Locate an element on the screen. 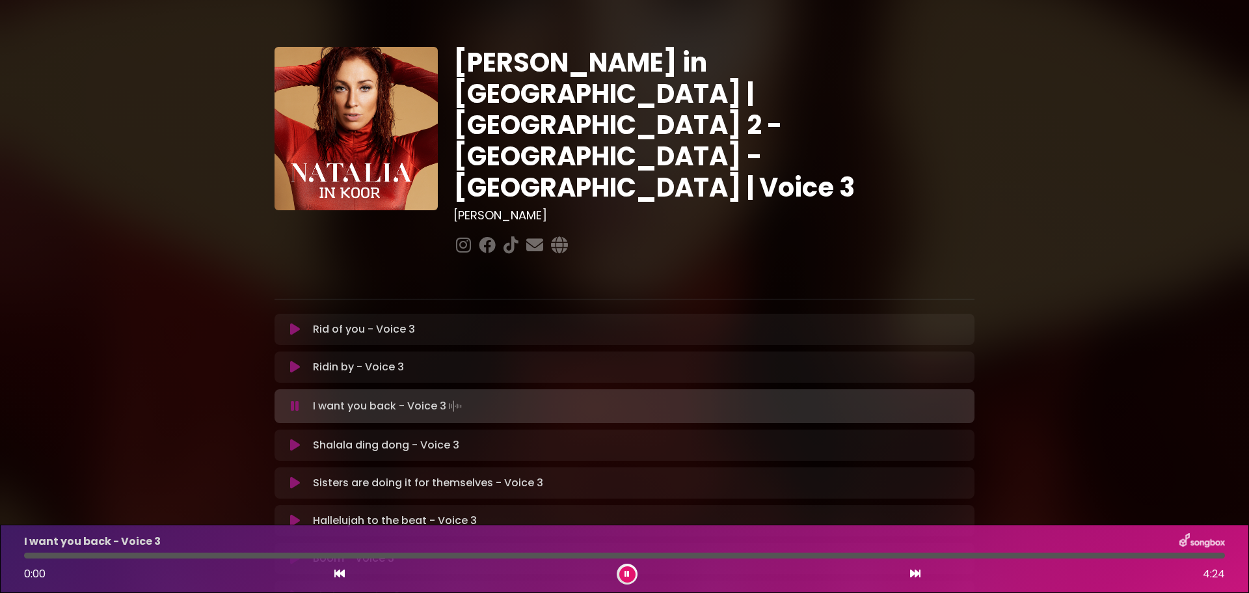  p: Sisters are doing it for themselves - Voice 3 is located at coordinates (428, 483).